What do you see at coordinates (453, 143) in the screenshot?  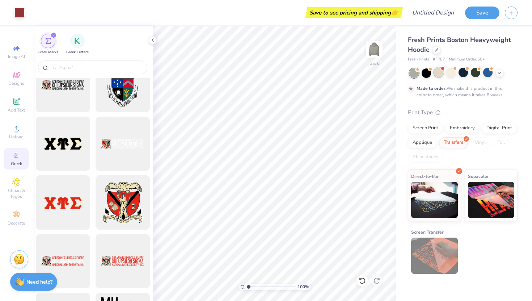 I see `div: Transfers` at bounding box center [453, 143].